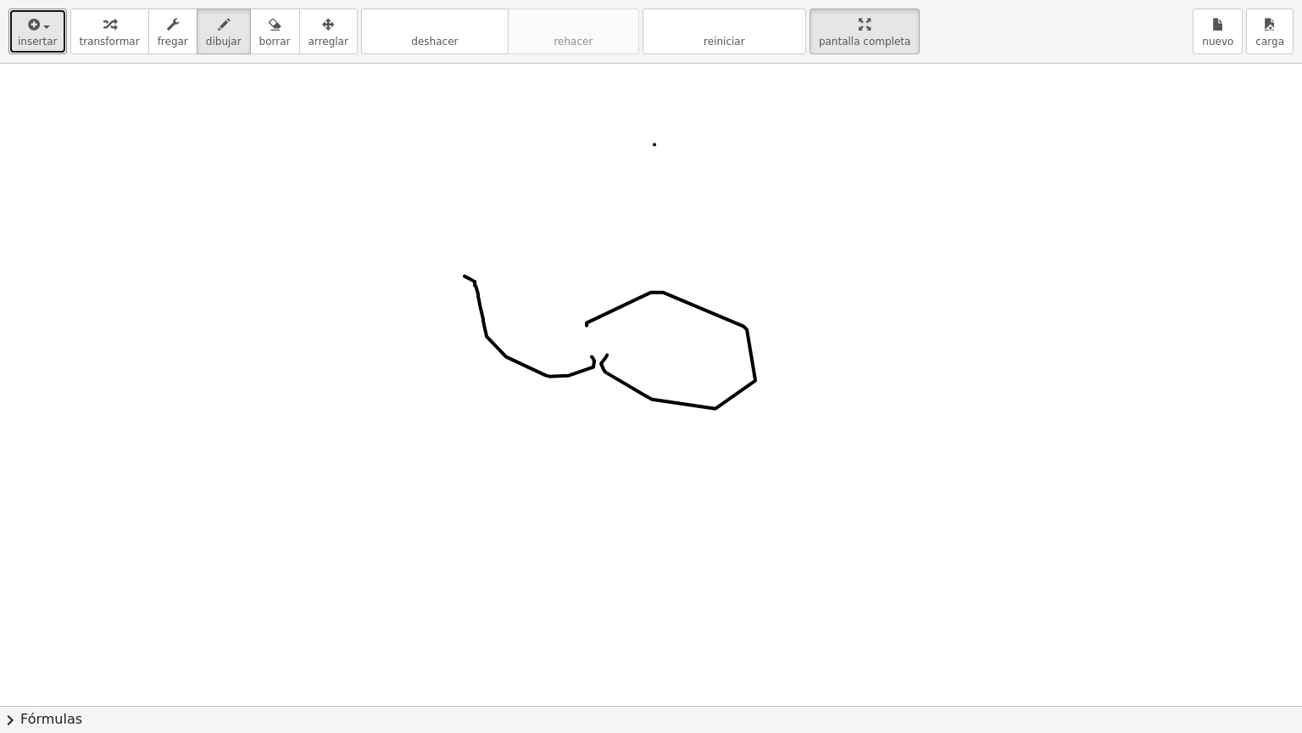 This screenshot has width=1302, height=733. Describe the element at coordinates (109, 31) in the screenshot. I see `button: transformar` at that location.